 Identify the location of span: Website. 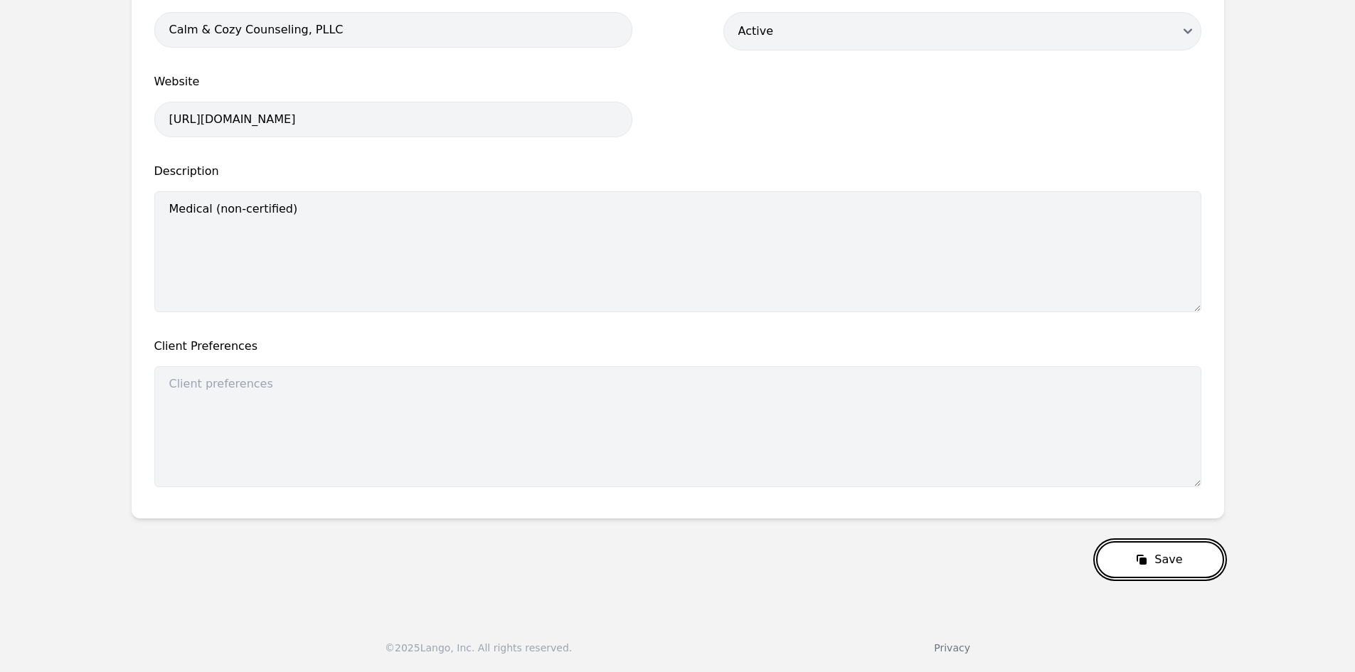
(393, 82).